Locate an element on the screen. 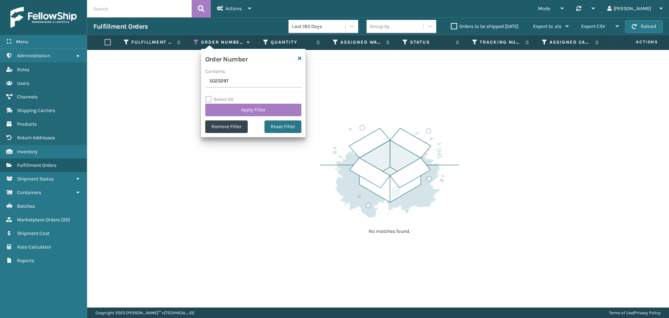  input: Type the text you wish to filter on is located at coordinates (253, 81).